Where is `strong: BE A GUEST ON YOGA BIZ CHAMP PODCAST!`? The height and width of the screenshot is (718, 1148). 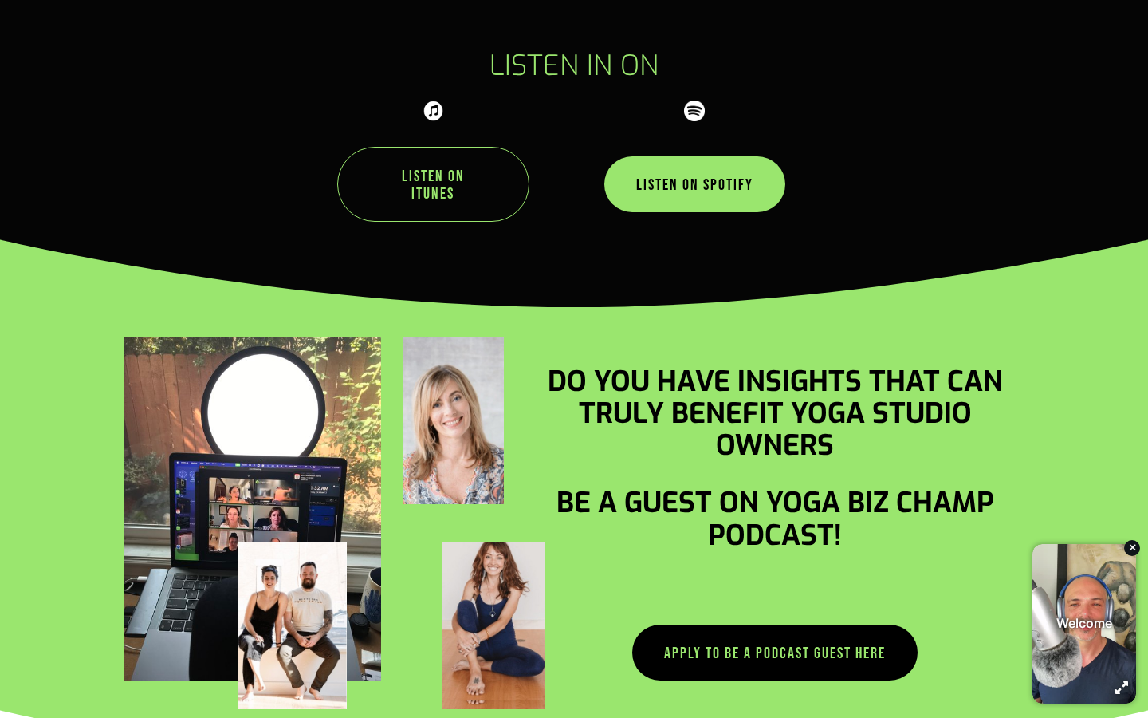
strong: BE A GUEST ON YOGA BIZ CHAMP PODCAST! is located at coordinates (779, 518).